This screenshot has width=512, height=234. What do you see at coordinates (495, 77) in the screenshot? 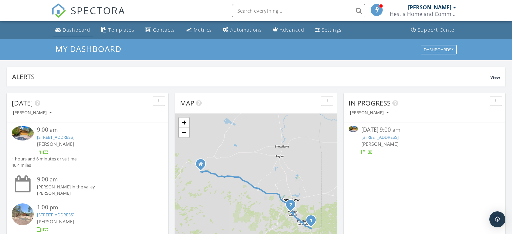
I see `span: View` at bounding box center [495, 77].